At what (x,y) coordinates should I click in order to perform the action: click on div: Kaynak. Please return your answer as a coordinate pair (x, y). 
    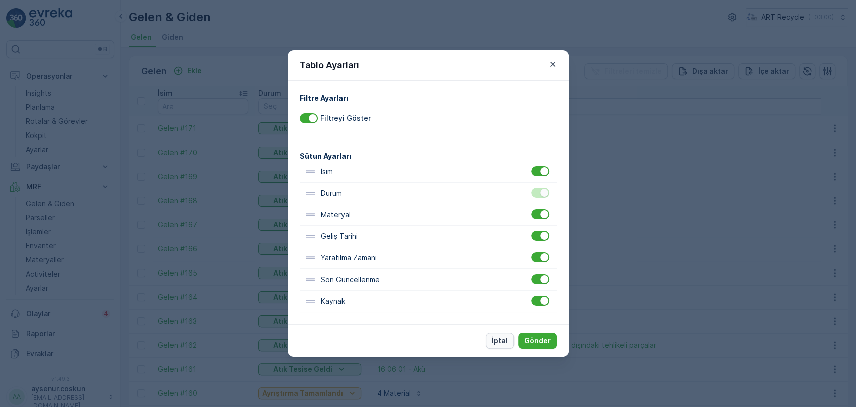
    Looking at the image, I should click on (428, 301).